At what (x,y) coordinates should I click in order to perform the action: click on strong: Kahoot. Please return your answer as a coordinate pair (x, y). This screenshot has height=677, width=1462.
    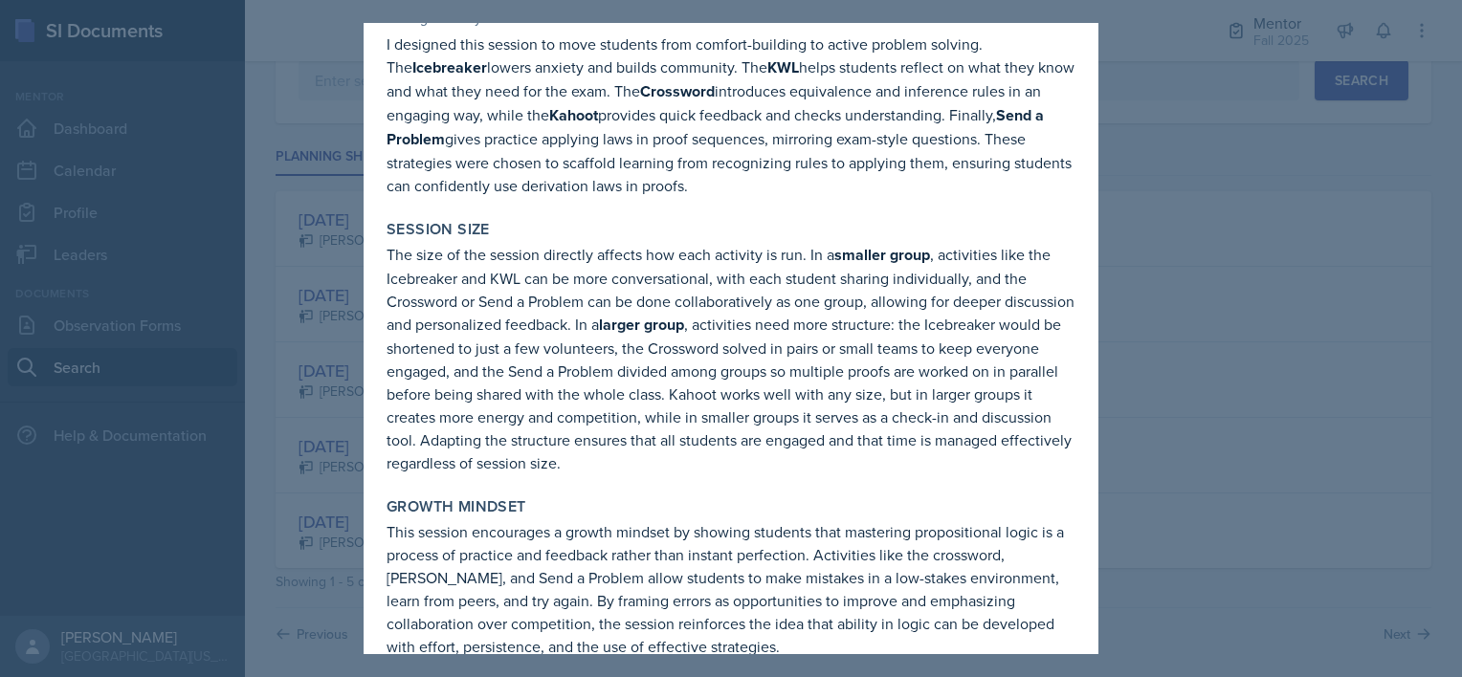
    Looking at the image, I should click on (573, 115).